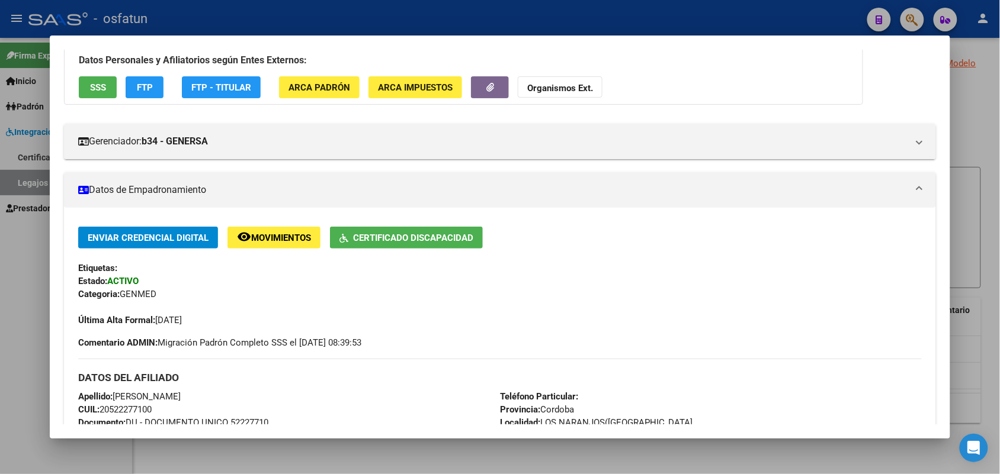 Image resolution: width=1000 pixels, height=474 pixels. I want to click on mat-expansion-panel-header: Gerenciador:b34 - GENERSA, so click(499, 142).